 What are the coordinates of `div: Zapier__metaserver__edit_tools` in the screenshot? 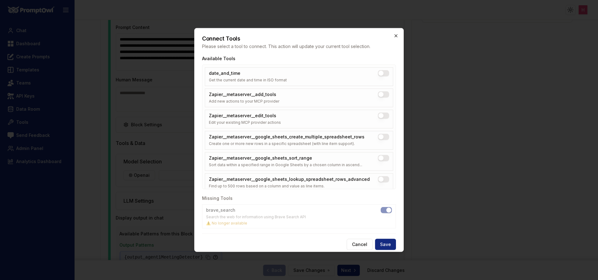 It's located at (291, 116).